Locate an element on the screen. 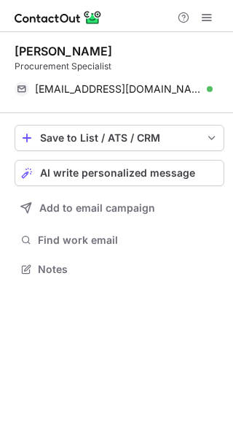  div: Procurement Specialist is located at coordinates (120, 66).